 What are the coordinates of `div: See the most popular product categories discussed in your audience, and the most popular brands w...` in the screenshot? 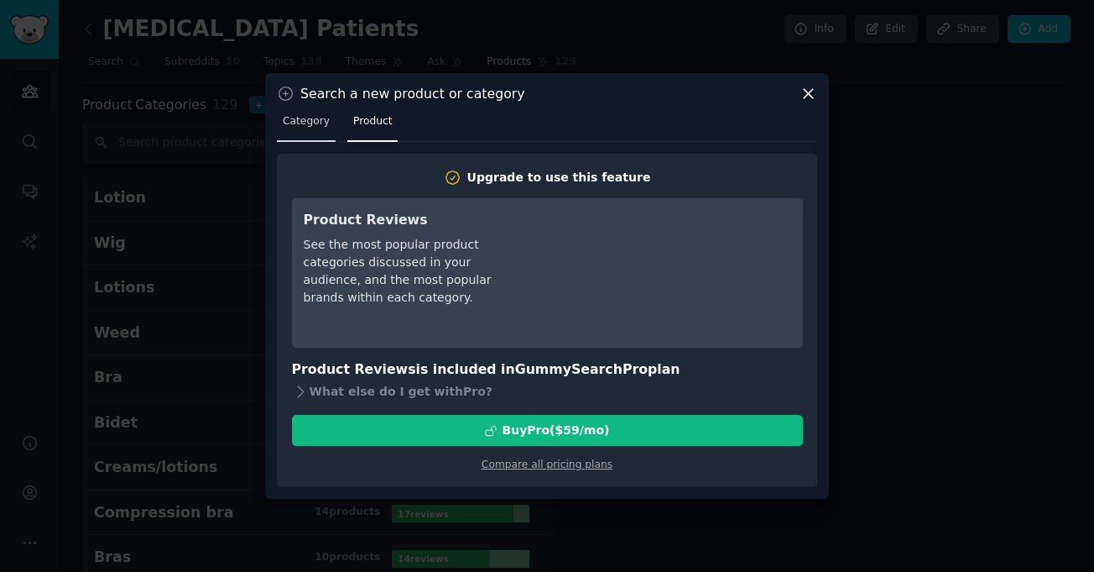 It's located at (410, 271).